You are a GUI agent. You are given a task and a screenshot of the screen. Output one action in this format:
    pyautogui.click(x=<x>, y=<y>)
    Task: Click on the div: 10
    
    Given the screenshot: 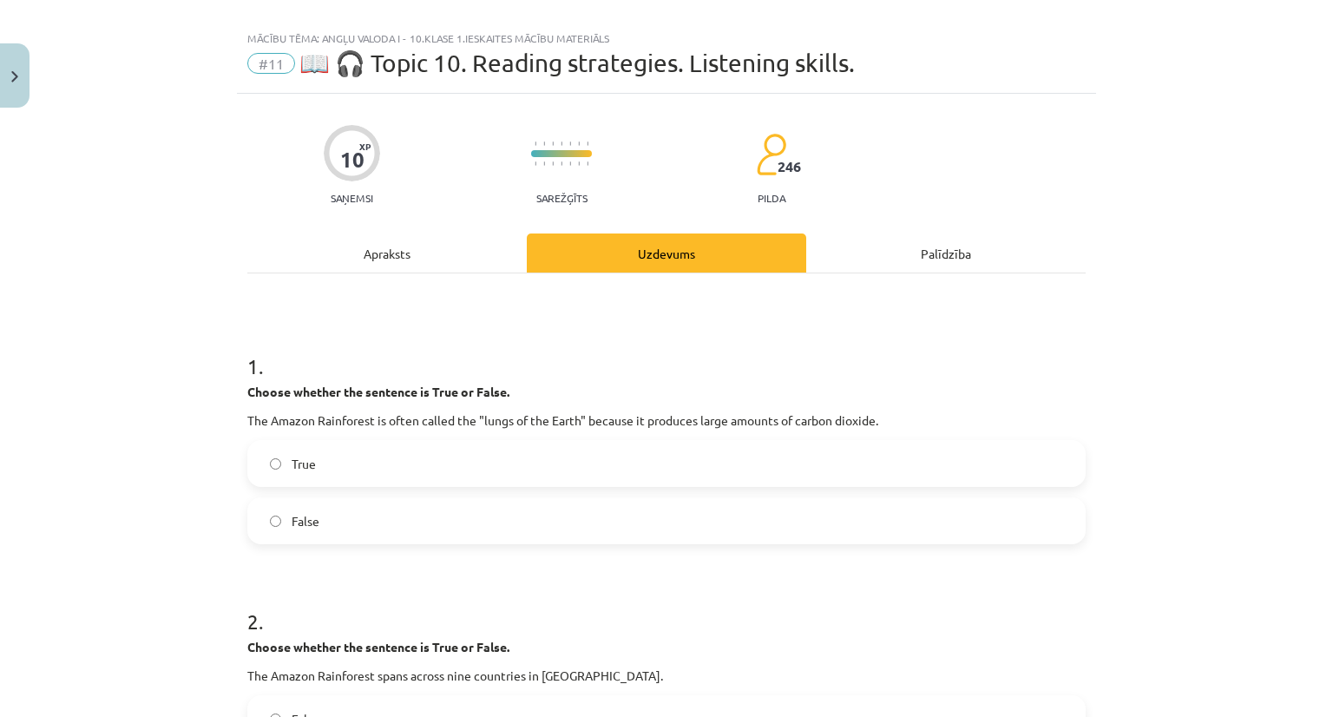 What is the action you would take?
    pyautogui.click(x=352, y=160)
    